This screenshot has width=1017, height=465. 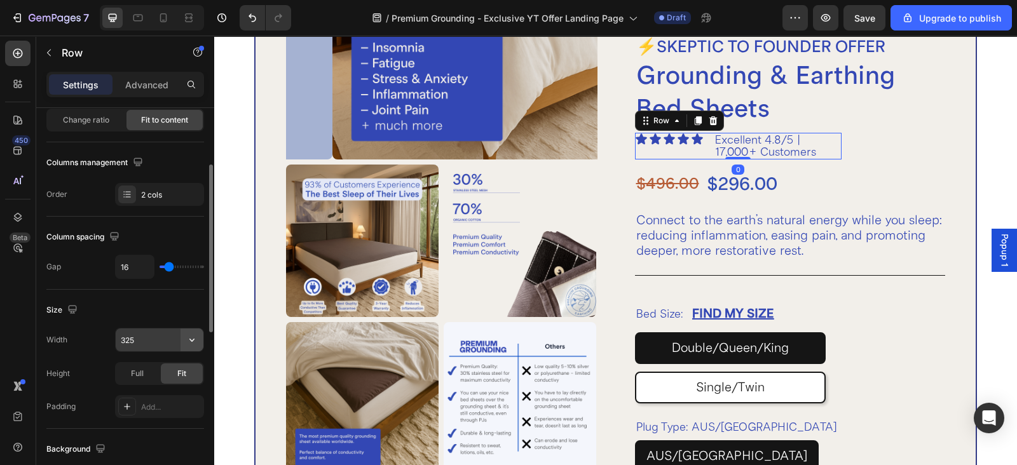 I want to click on span: Change ratio, so click(x=86, y=120).